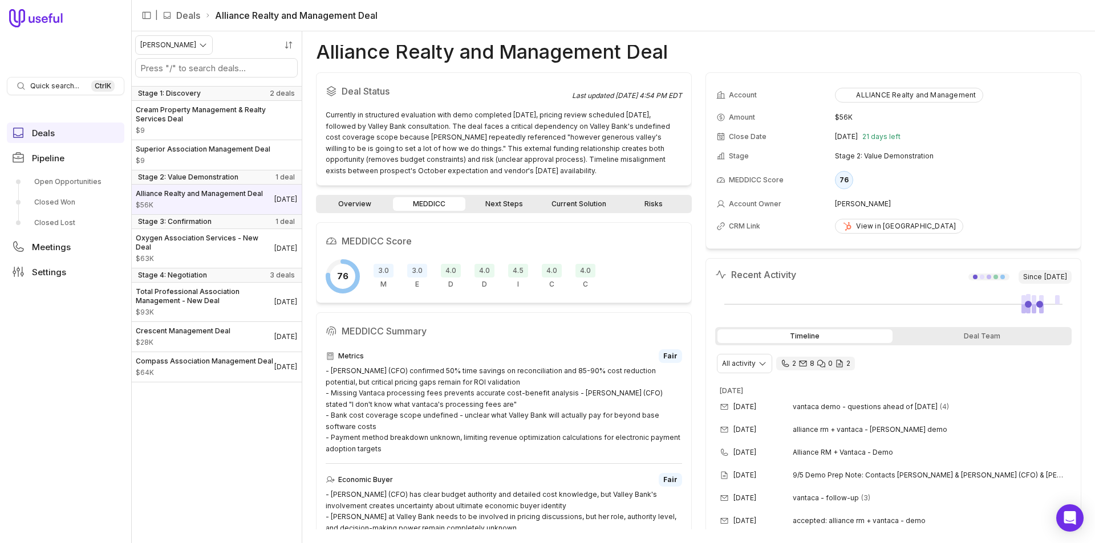 This screenshot has width=1095, height=543. What do you see at coordinates (289, 45) in the screenshot?
I see `button: Sort by` at bounding box center [289, 45].